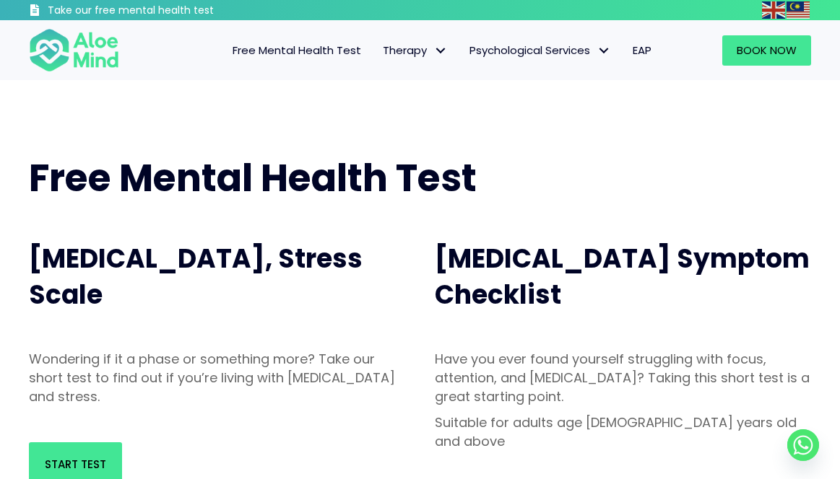 This screenshot has height=479, width=840. I want to click on a: Malay, so click(799, 9).